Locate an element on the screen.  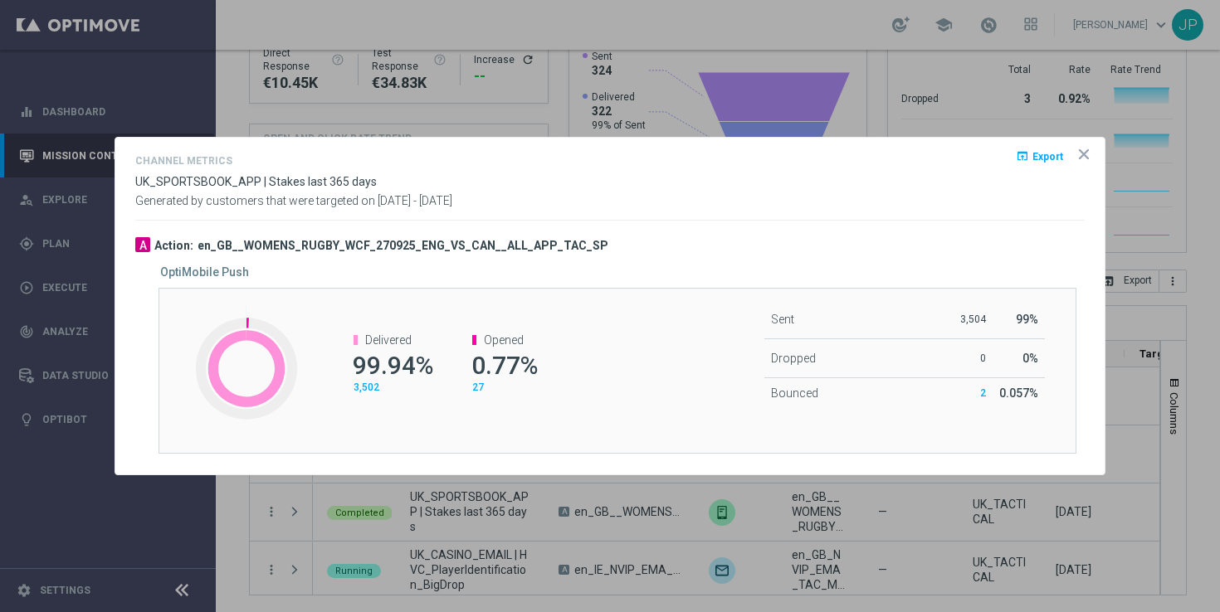
h3: Action: is located at coordinates (173, 246).